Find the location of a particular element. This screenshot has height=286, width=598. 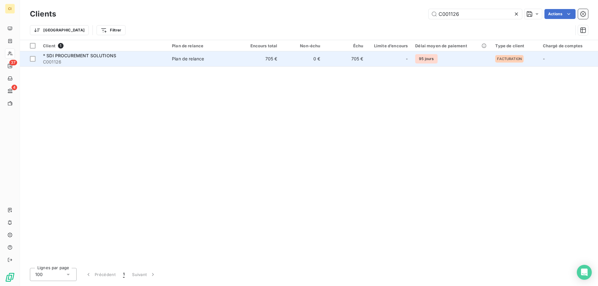

div: Non-échu is located at coordinates (302, 46).